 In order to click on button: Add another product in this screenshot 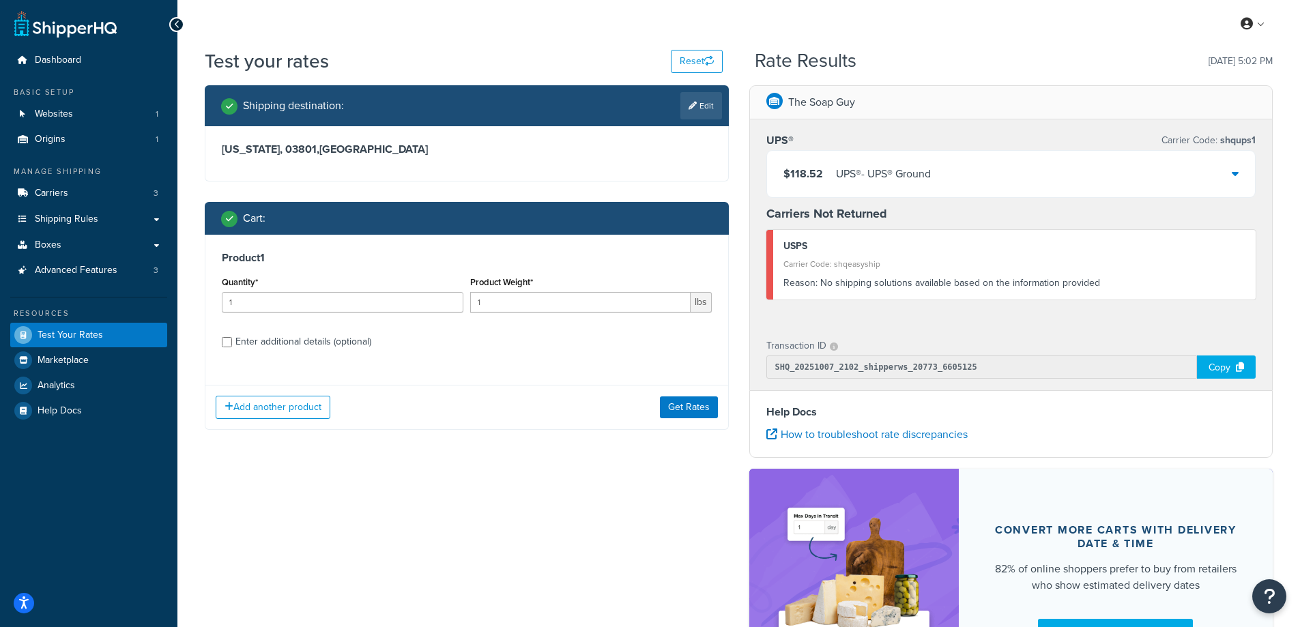, I will do `click(273, 408)`.